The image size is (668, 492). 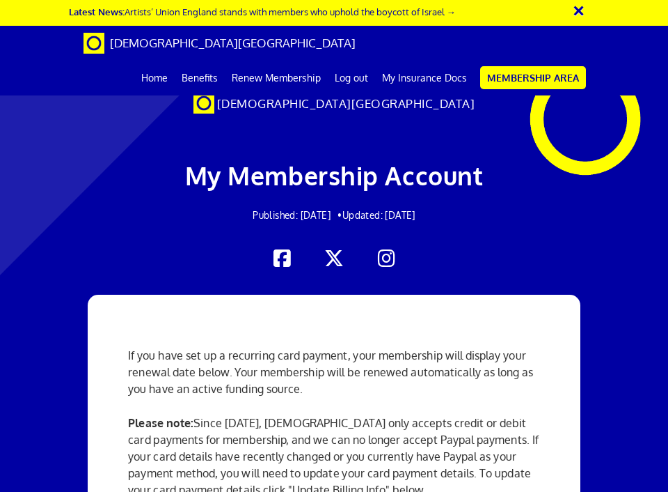 I want to click on a: Latest News:Artists’ Union England stands with members who uphold the boycott of Israel →, so click(x=263, y=11).